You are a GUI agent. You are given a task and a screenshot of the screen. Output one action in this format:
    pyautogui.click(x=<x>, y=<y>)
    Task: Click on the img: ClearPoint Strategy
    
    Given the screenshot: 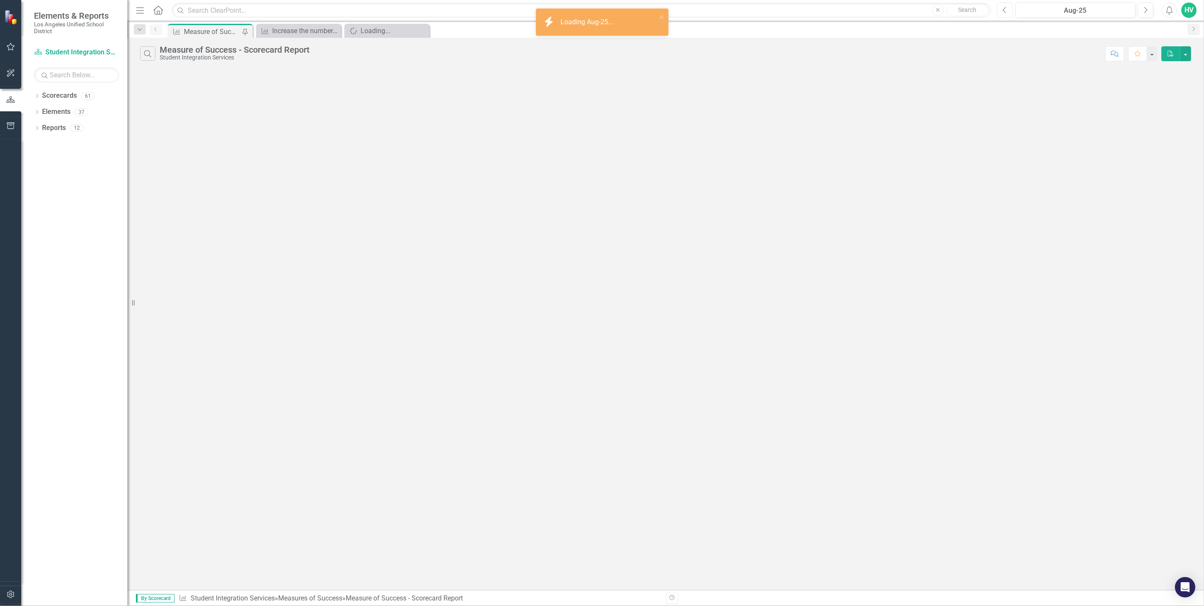 What is the action you would take?
    pyautogui.click(x=11, y=17)
    